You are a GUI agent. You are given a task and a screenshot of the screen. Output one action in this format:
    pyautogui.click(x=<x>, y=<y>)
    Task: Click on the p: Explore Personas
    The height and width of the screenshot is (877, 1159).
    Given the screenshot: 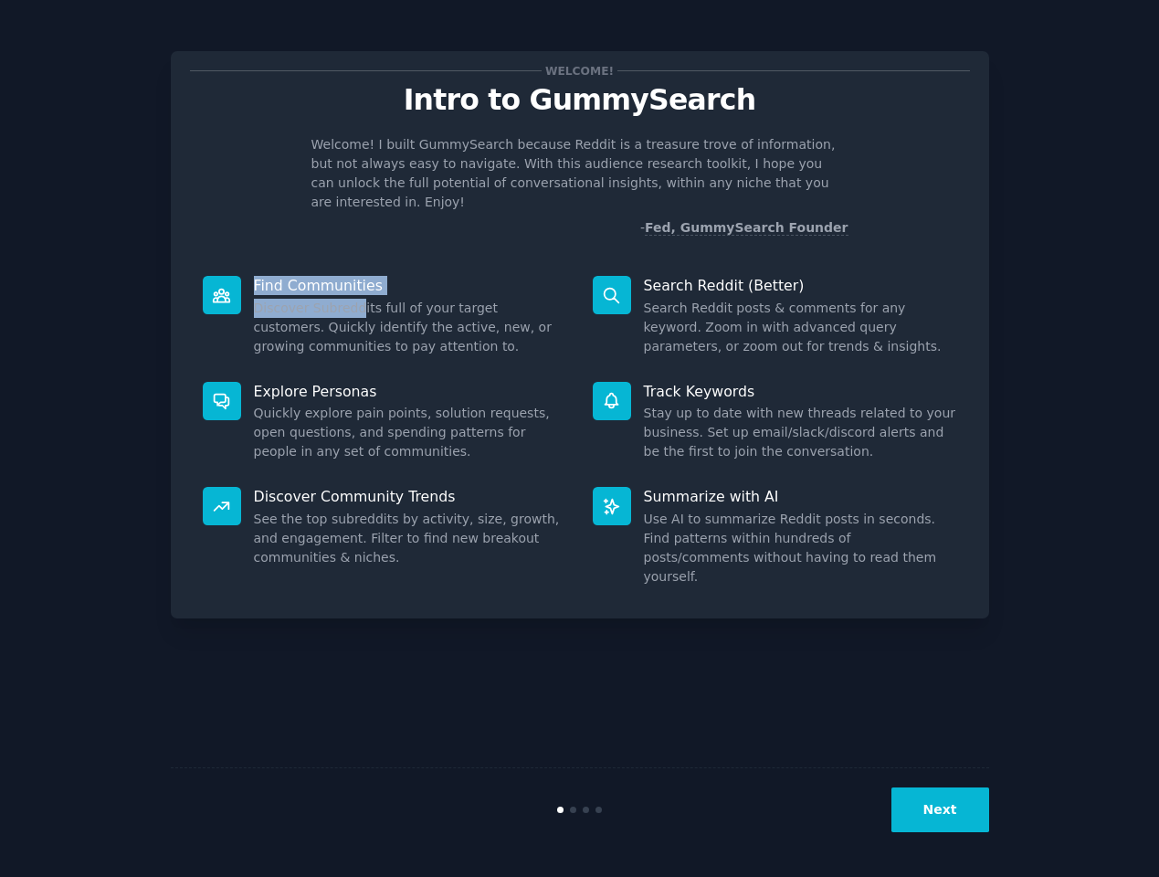 What is the action you would take?
    pyautogui.click(x=410, y=391)
    